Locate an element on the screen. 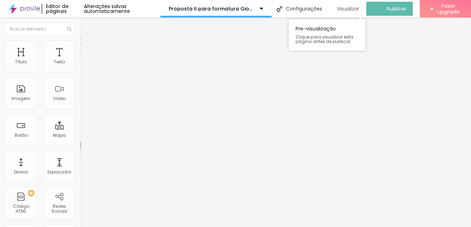 This screenshot has width=471, height=227. span: Fazer Upgrade is located at coordinates (448, 9).